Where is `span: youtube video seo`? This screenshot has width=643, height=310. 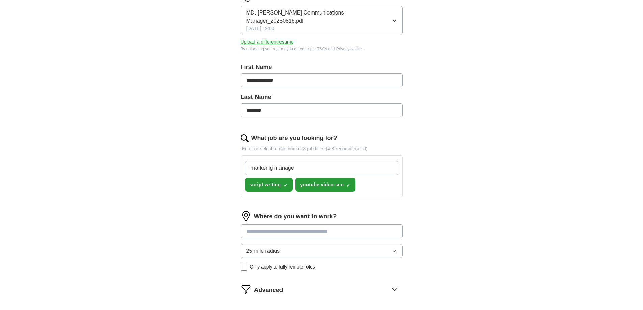
span: youtube video seo is located at coordinates (322, 185).